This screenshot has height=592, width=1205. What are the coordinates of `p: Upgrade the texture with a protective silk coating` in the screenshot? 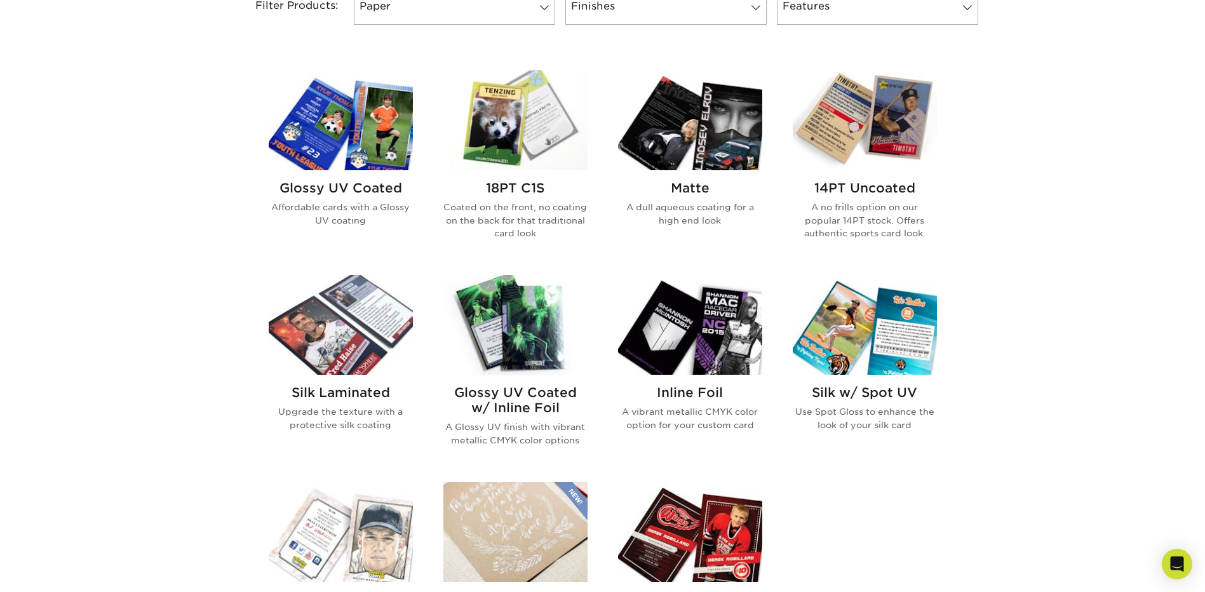 It's located at (340, 418).